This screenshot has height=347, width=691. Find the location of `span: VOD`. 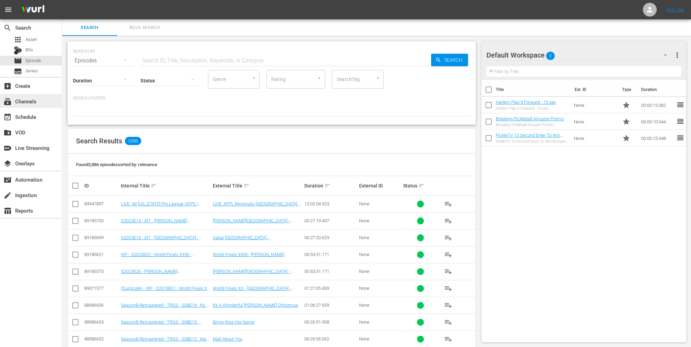

span: VOD is located at coordinates (8, 133).